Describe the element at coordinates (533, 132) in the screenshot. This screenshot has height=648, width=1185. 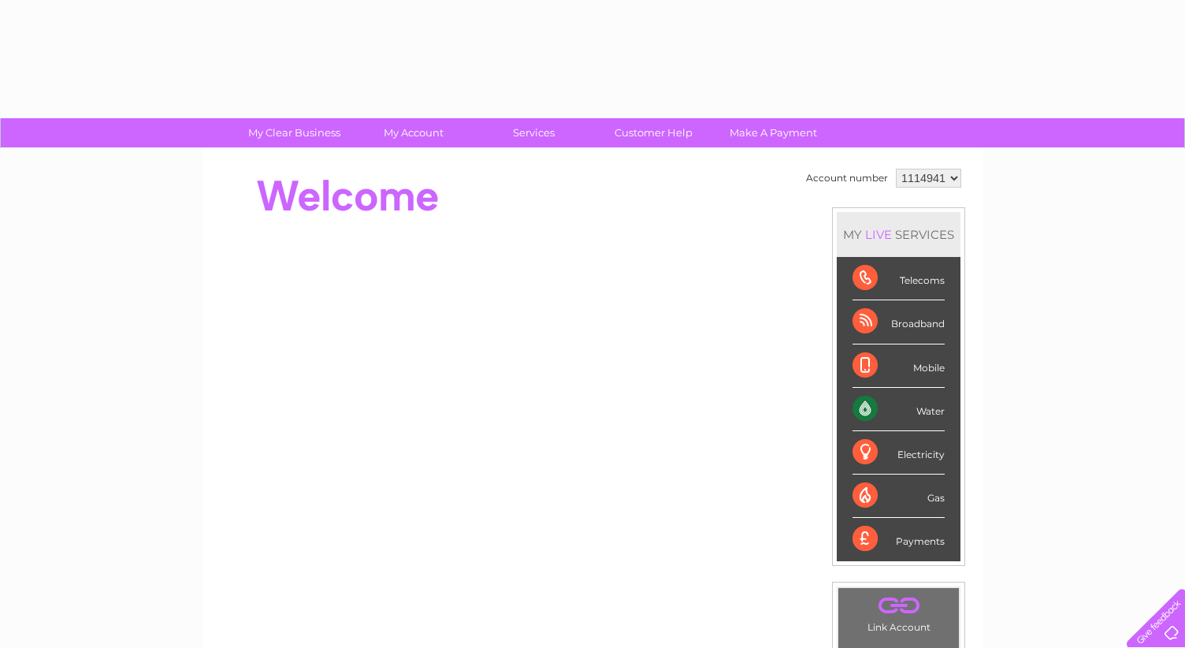
I see `a: Services` at that location.